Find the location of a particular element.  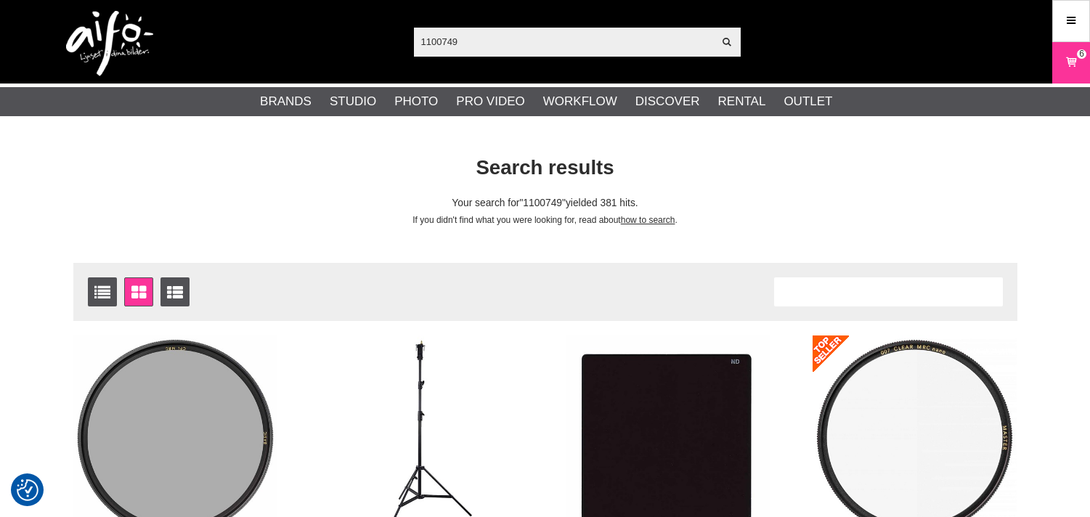

img: Revisit consent button is located at coordinates (28, 490).